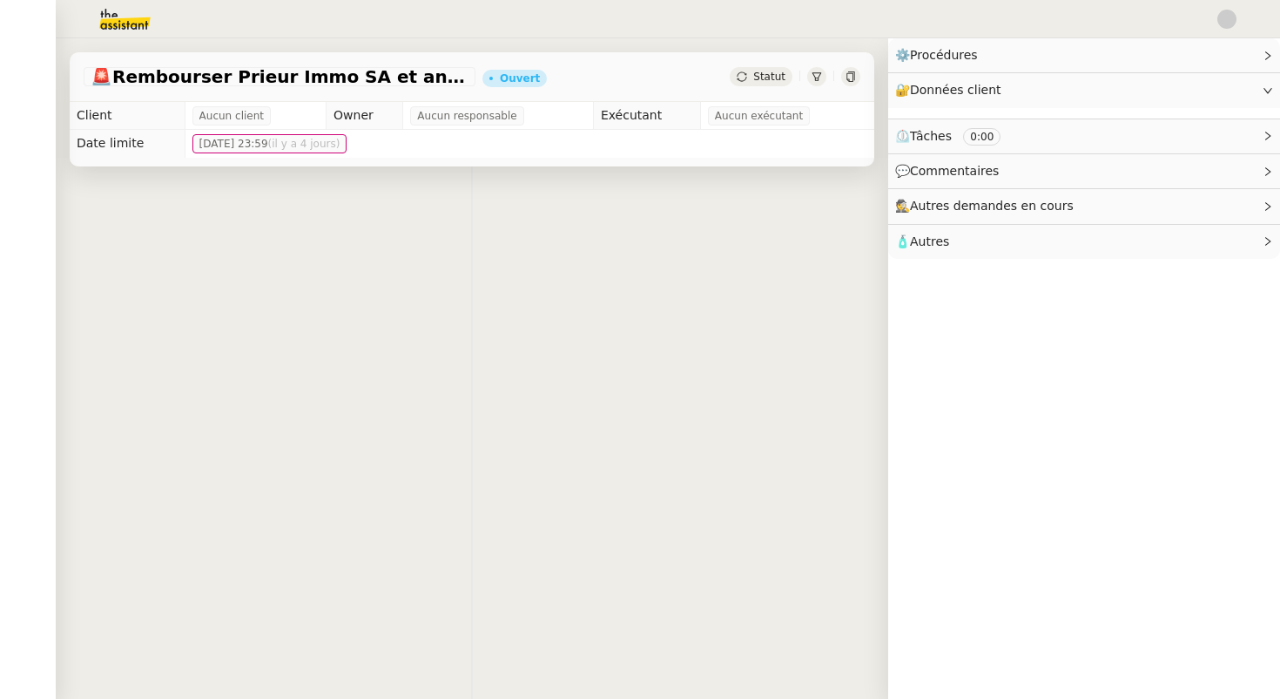  What do you see at coordinates (759, 116) in the screenshot?
I see `span: Aucun exécutant` at bounding box center [759, 116].